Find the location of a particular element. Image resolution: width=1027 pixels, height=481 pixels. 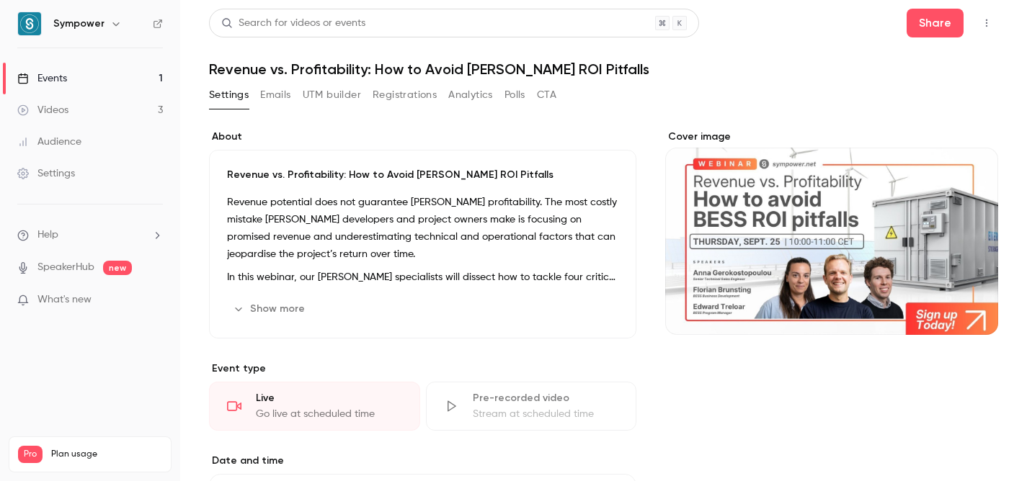

div: Stream at scheduled time is located at coordinates (545, 414).